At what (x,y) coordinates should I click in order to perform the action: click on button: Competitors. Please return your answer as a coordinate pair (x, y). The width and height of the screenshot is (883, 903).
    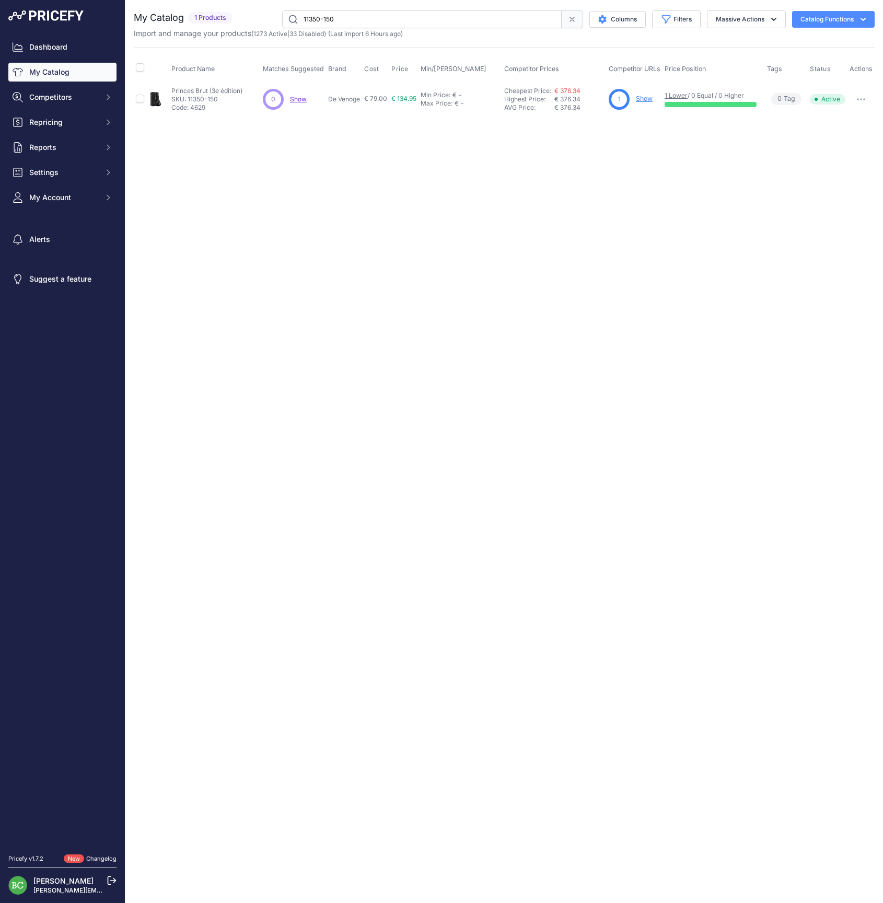
    Looking at the image, I should click on (62, 97).